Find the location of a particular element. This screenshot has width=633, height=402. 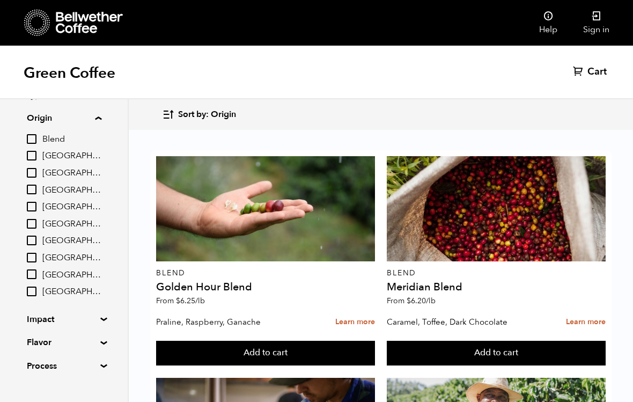

h4: Golden Hour Blend is located at coordinates (265, 287).